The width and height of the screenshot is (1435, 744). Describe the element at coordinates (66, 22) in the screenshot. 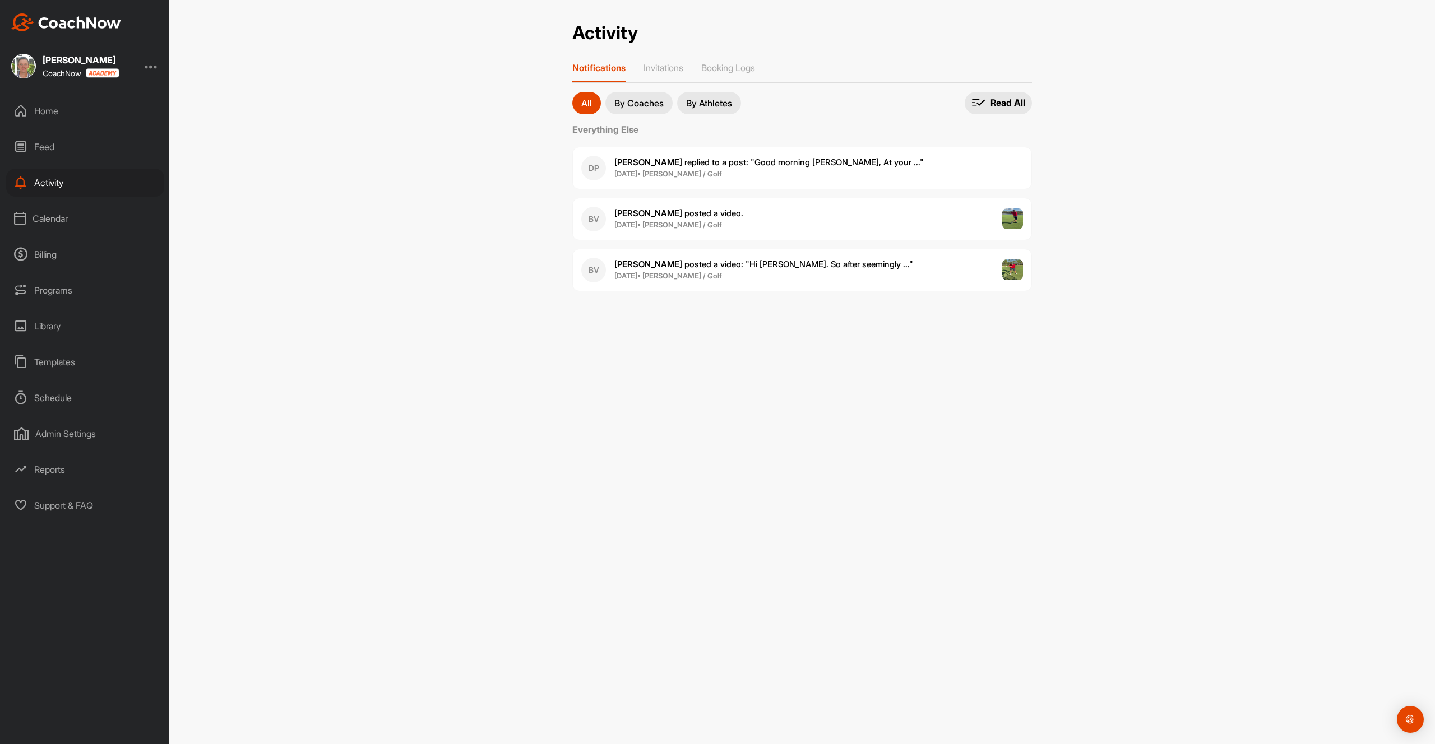

I see `img: CoachNow` at that location.